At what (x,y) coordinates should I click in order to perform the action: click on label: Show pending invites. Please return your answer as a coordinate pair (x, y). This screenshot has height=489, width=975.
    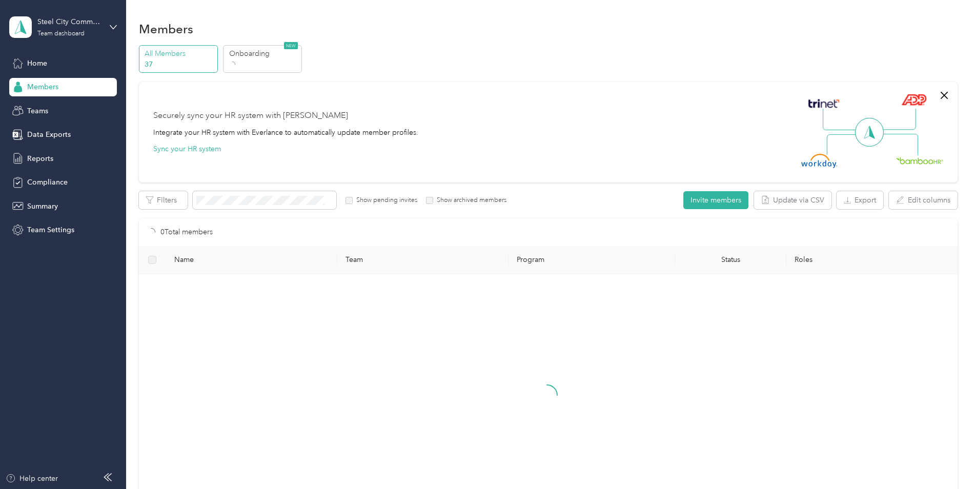
    Looking at the image, I should click on (385, 200).